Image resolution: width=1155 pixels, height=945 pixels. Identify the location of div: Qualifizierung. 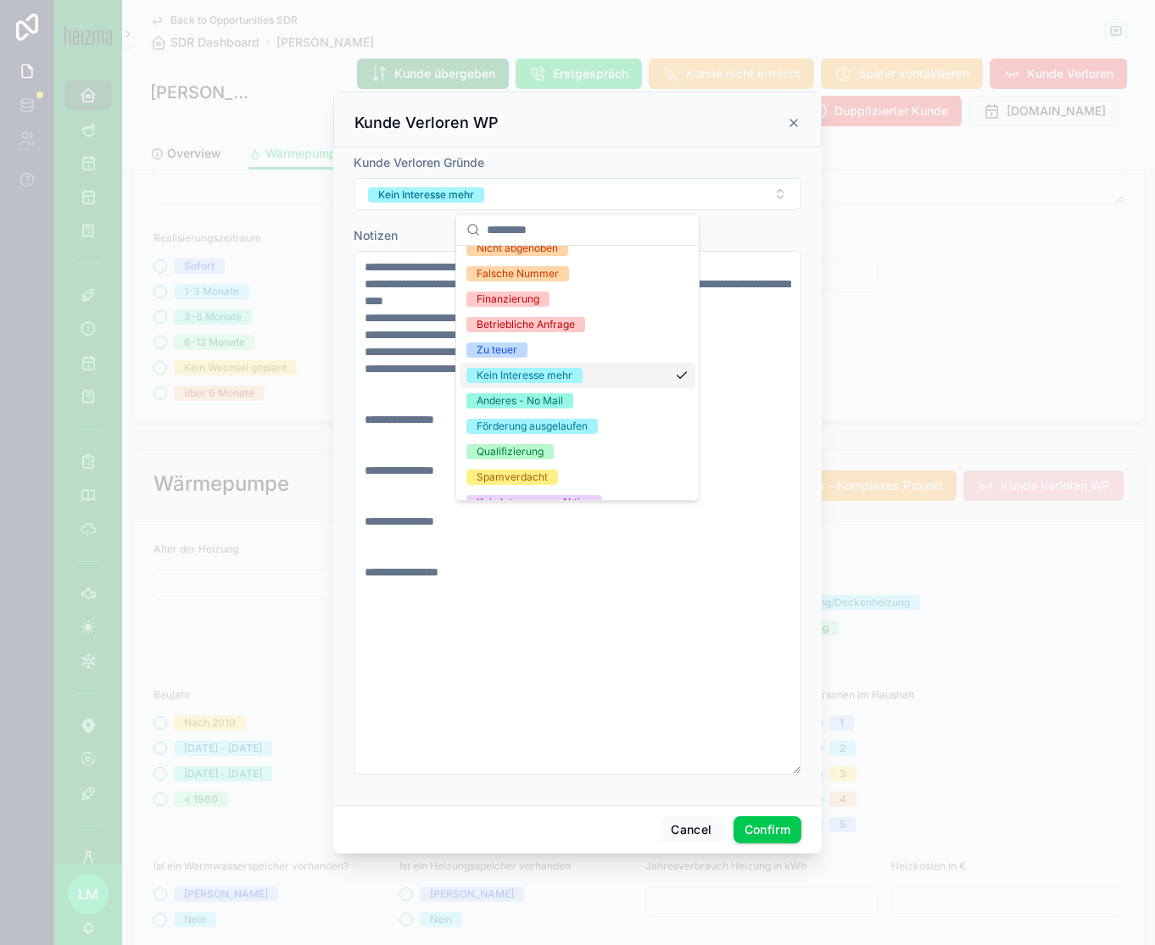
(510, 452).